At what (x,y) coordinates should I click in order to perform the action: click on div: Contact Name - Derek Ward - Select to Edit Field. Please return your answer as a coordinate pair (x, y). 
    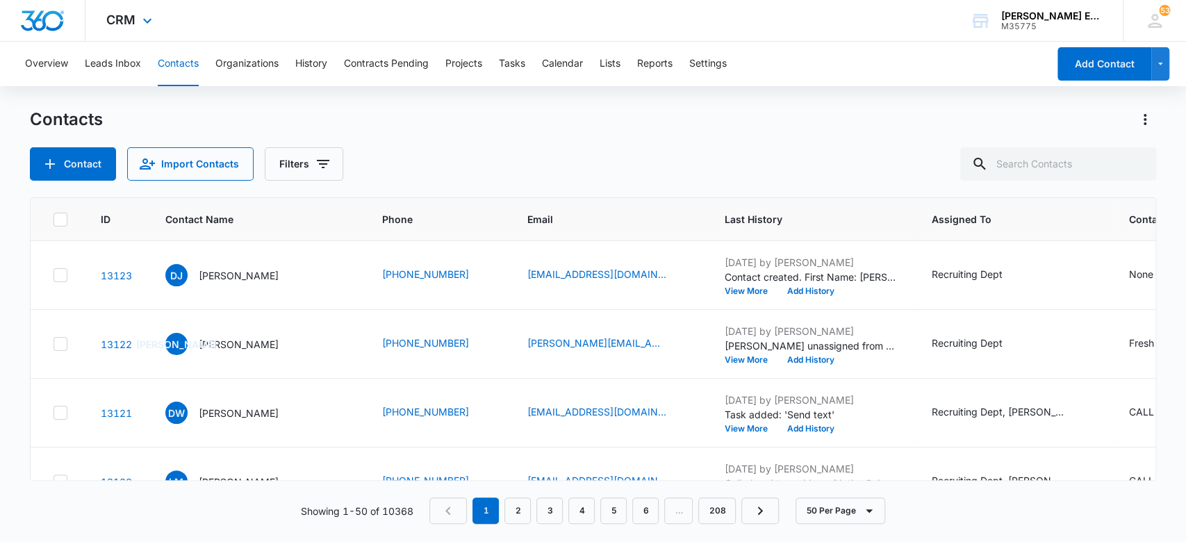
    Looking at the image, I should click on (234, 413).